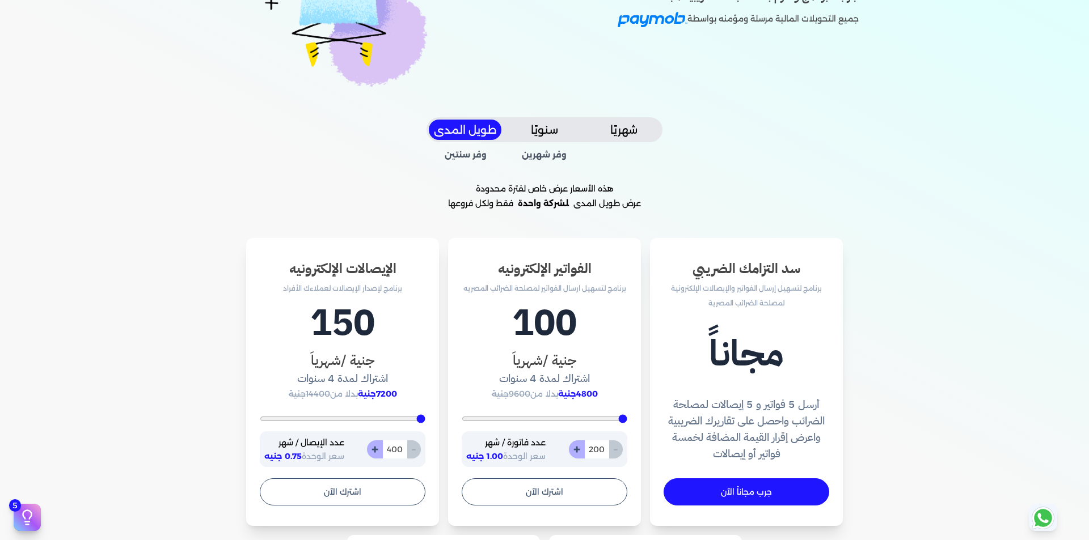 This screenshot has height=540, width=1089. What do you see at coordinates (746, 269) in the screenshot?
I see `h3: سد التزامك الضريبي` at bounding box center [746, 269].